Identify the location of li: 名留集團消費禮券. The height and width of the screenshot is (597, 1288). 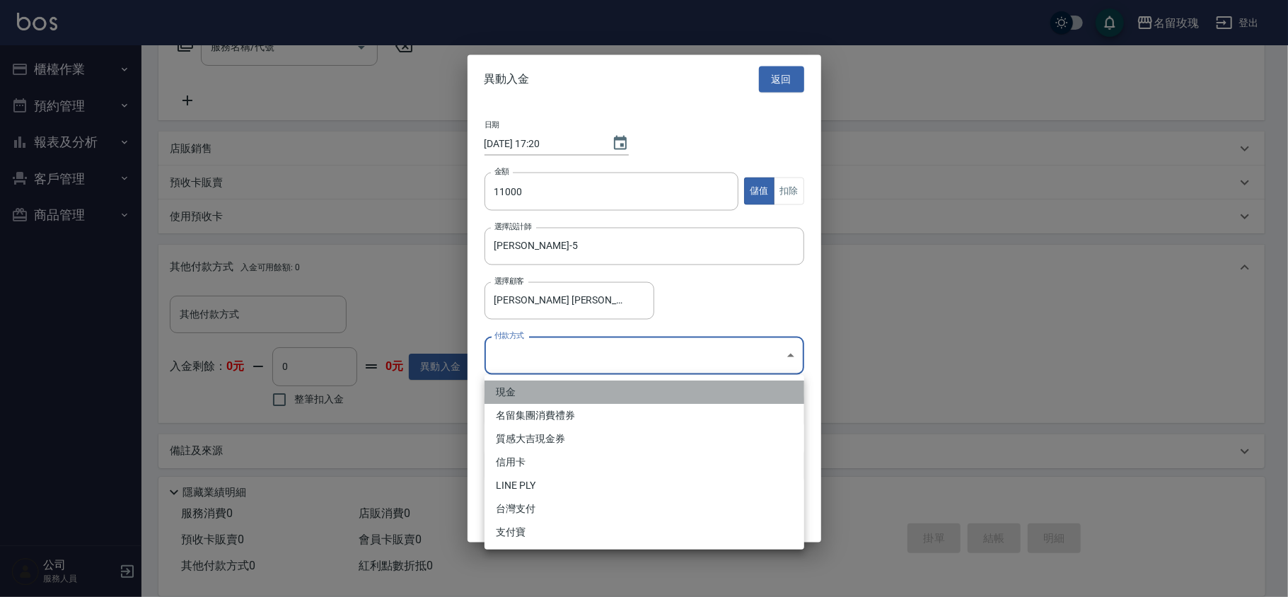
(644, 415).